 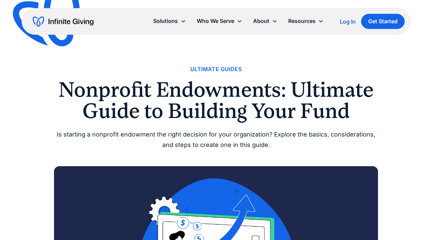 I want to click on div: Is starting a nonprofit endowment the right decision for your organization? Explore the basics, c..., so click(x=216, y=140).